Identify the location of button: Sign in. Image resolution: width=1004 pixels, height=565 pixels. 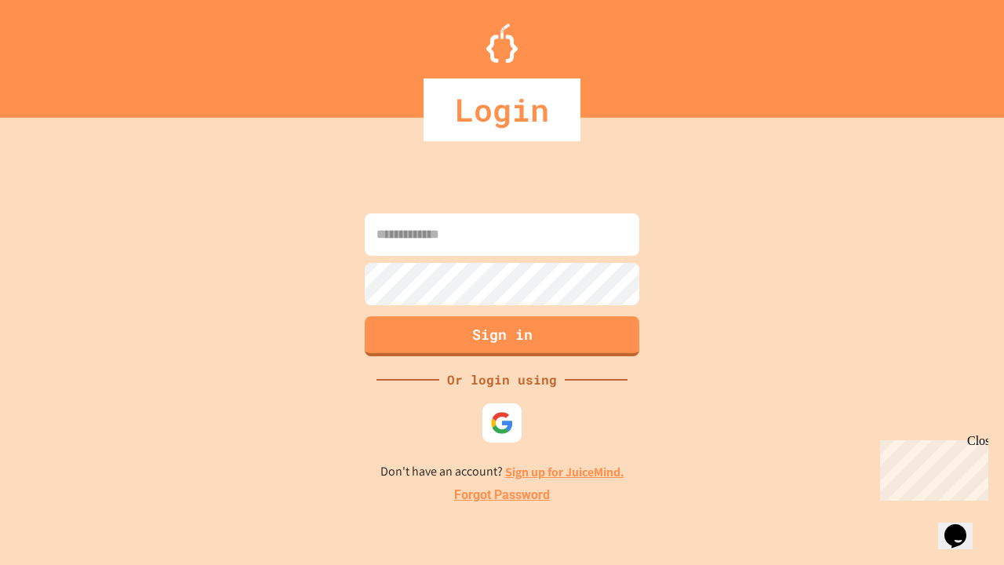
(502, 336).